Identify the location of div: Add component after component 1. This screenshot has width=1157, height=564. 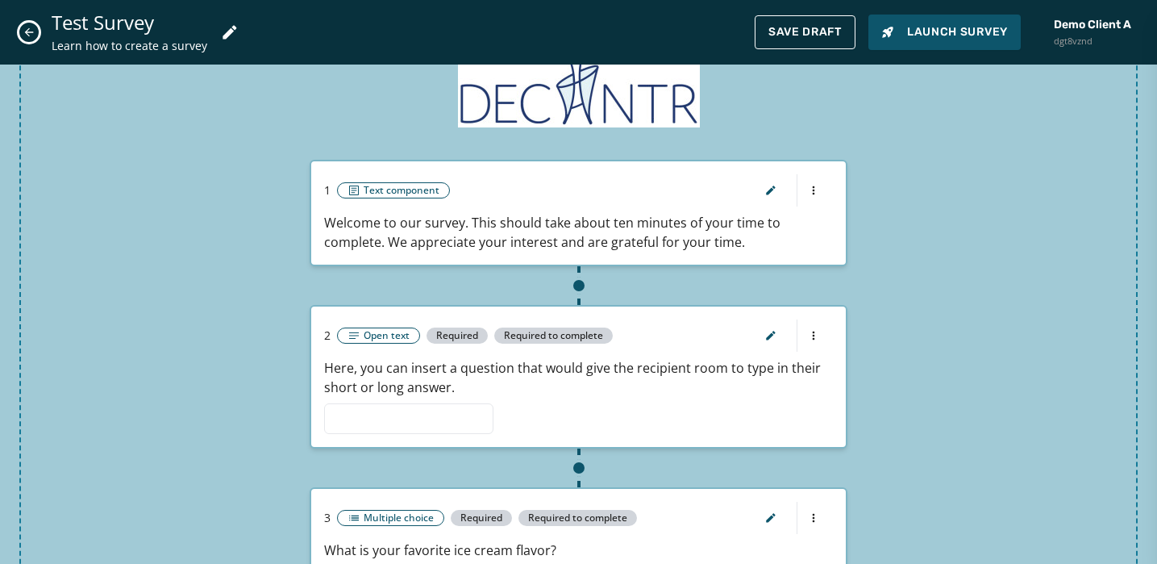
(579, 285).